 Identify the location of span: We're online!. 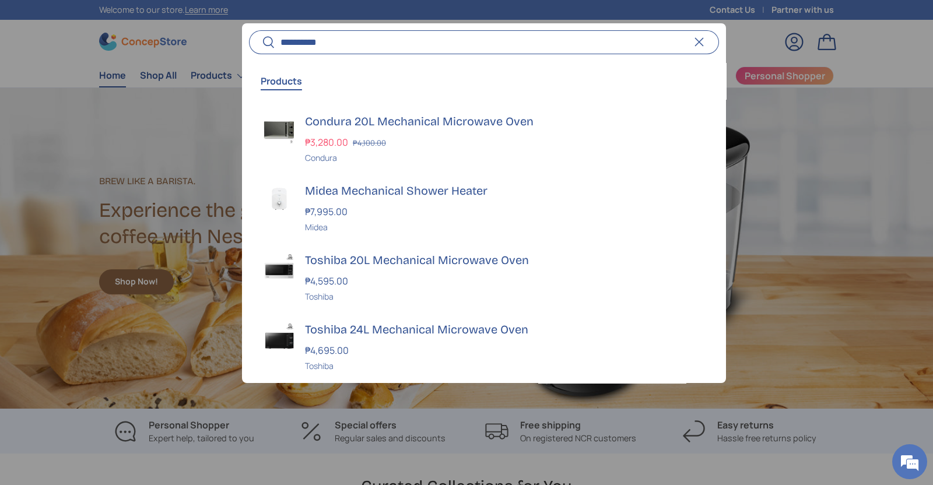
(114, 206).